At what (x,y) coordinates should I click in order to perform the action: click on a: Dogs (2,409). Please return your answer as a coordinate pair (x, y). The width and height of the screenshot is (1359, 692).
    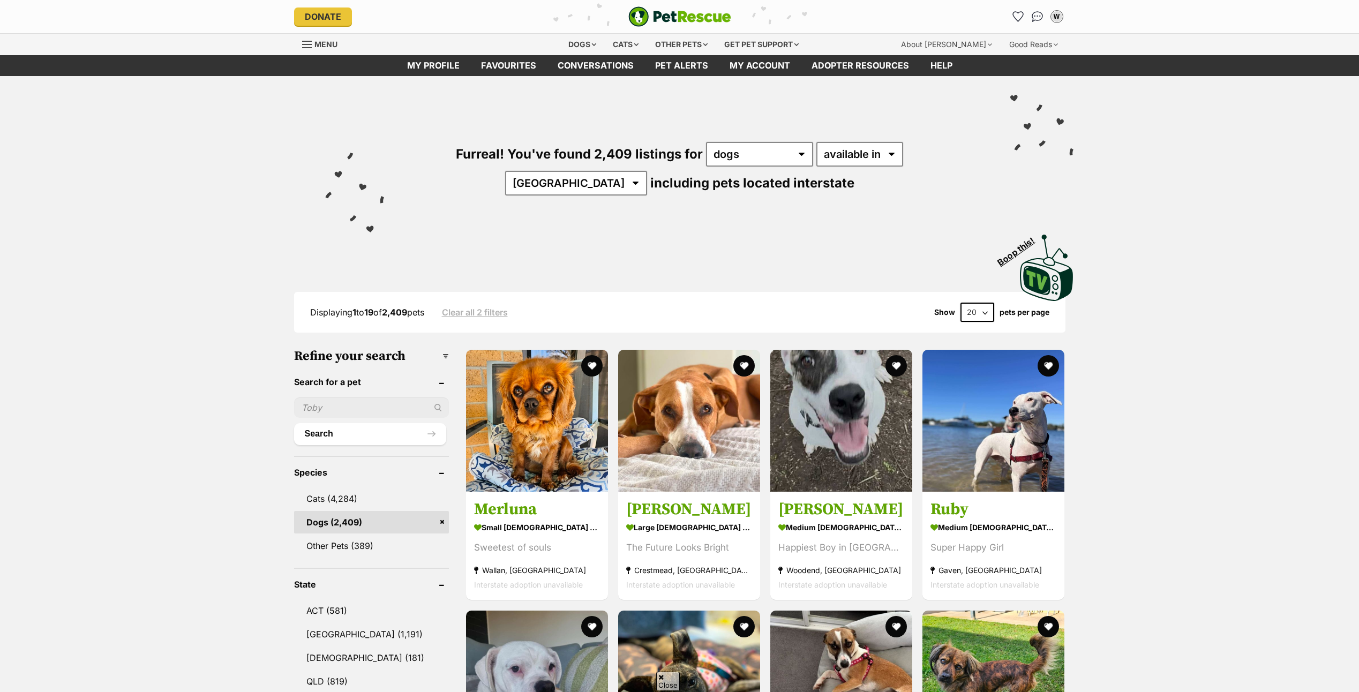
    Looking at the image, I should click on (371, 522).